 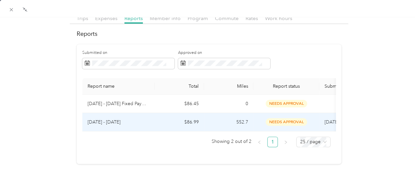 What do you see at coordinates (179, 104) in the screenshot?
I see `td: $86.45` at bounding box center [179, 104].